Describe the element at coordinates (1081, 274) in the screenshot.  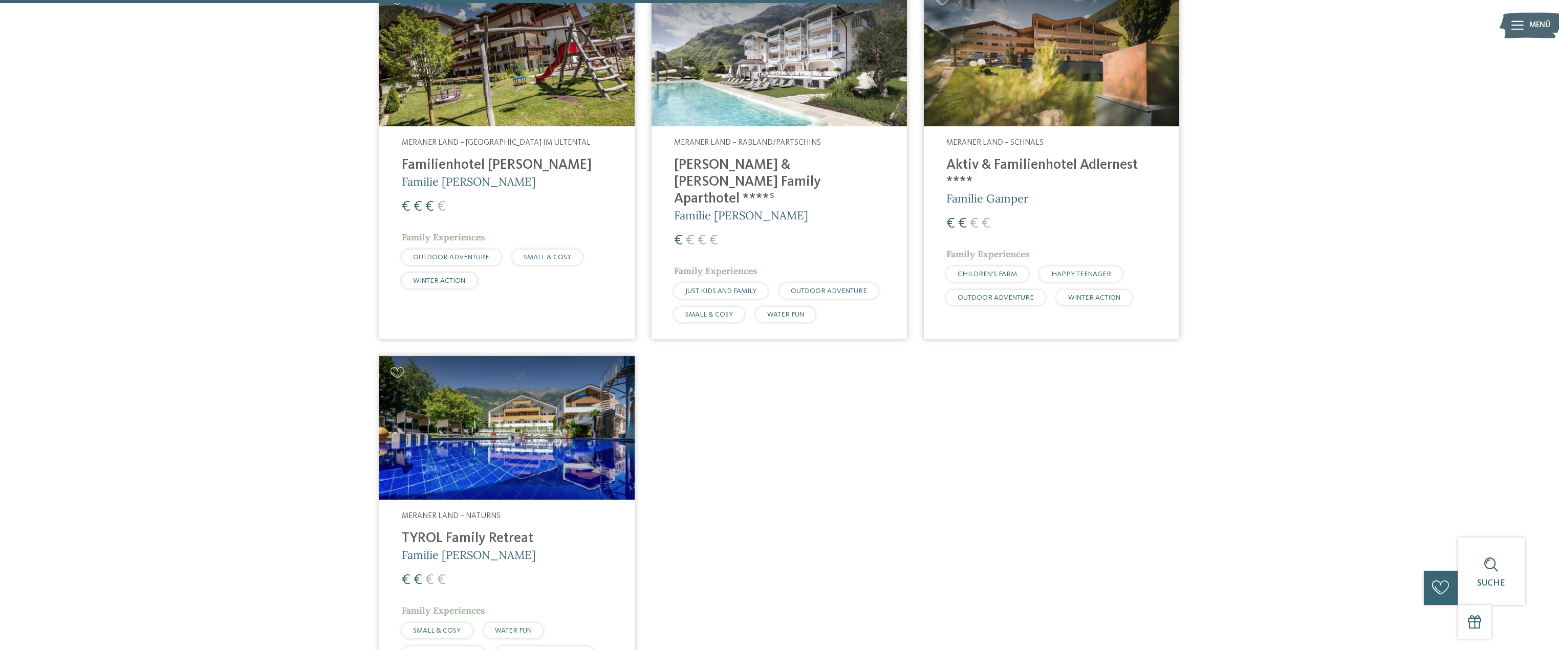
I see `span: HAPPY TEENAGER` at that location.